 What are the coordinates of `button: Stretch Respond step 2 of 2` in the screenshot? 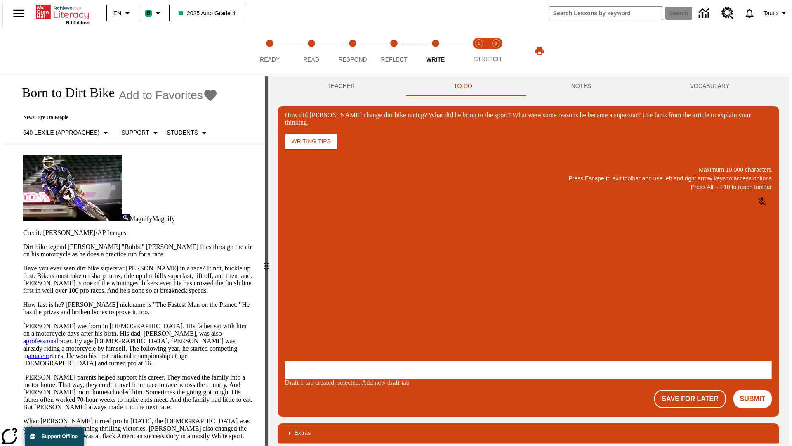 It's located at (496, 51).